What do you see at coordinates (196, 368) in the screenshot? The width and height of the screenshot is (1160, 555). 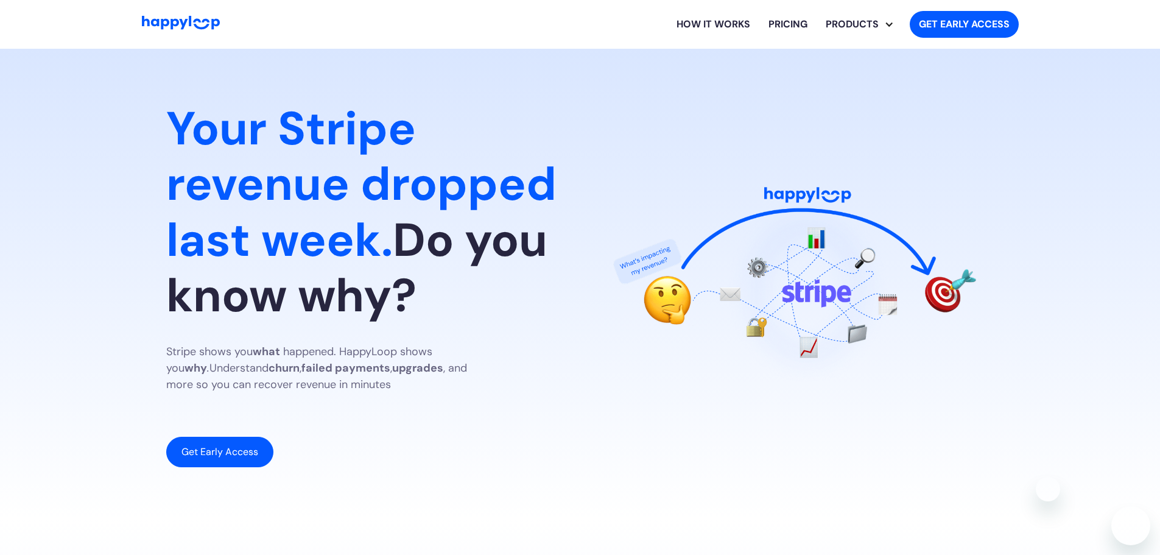 I see `strong: why` at bounding box center [196, 368].